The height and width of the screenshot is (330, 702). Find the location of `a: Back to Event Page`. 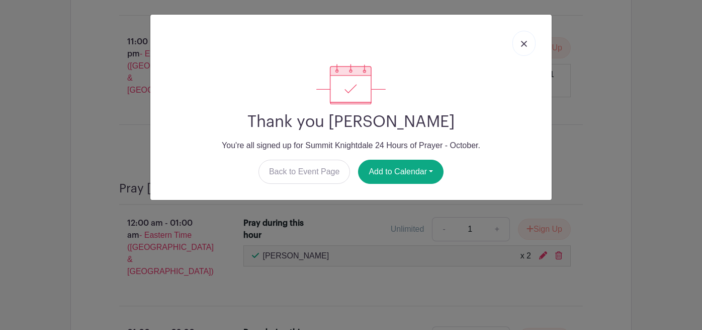

a: Back to Event Page is located at coordinates (304, 172).